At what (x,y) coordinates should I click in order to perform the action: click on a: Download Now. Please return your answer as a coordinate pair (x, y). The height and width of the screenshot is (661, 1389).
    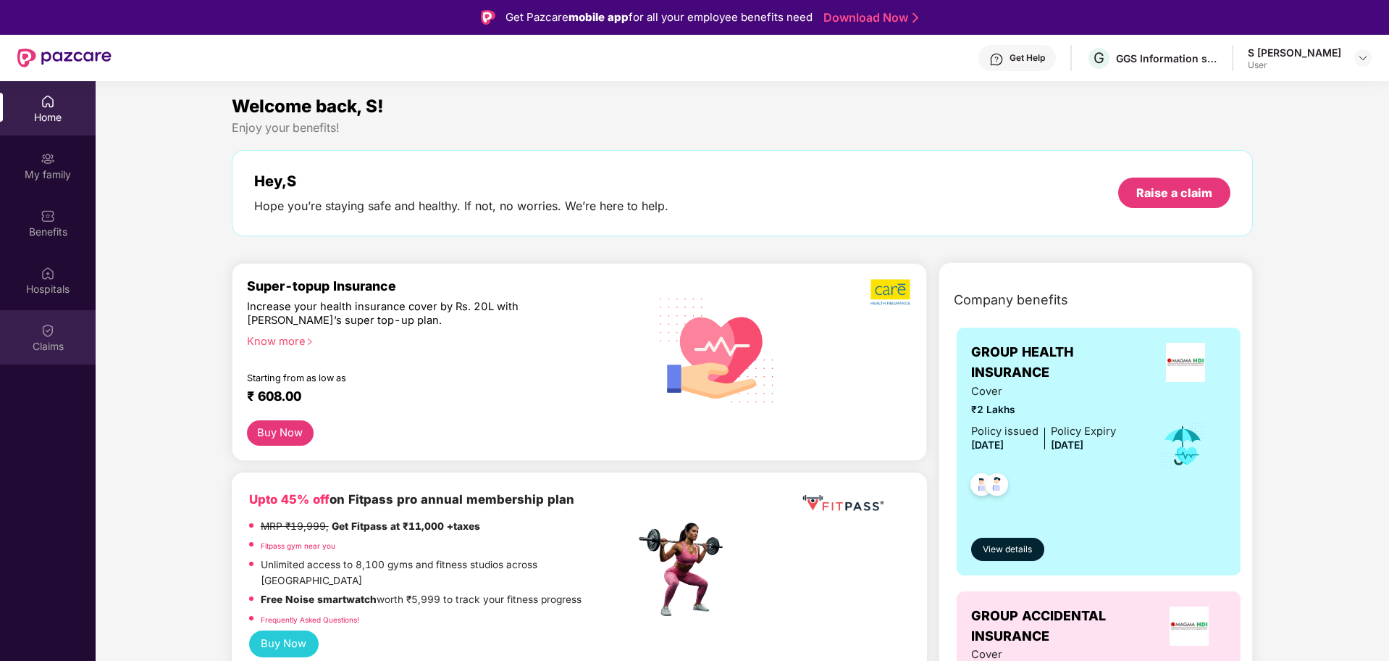
    Looking at the image, I should click on (868, 17).